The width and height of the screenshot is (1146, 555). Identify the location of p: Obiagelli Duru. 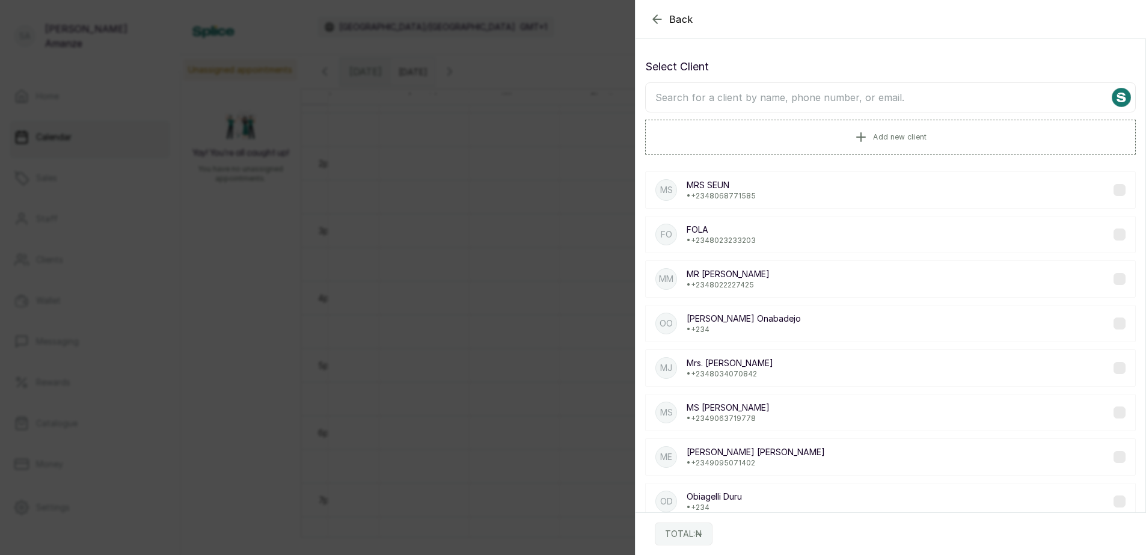
(714, 497).